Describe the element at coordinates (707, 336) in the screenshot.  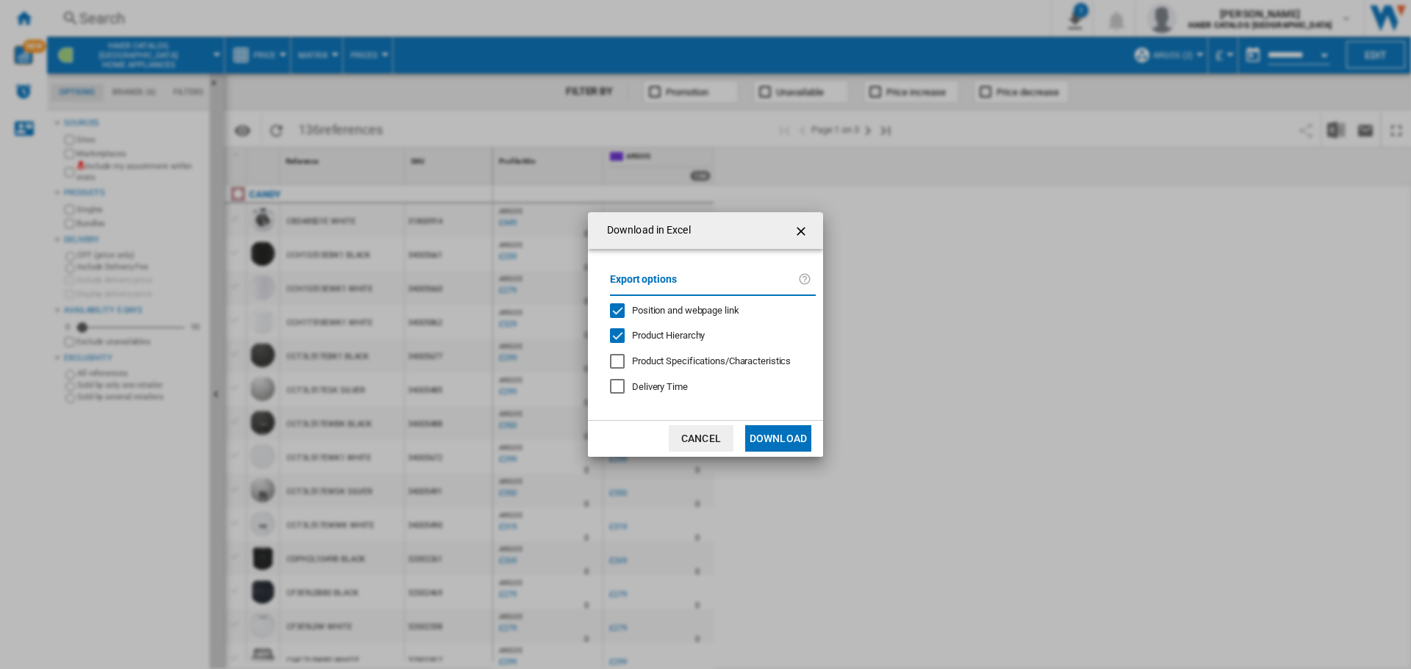
I see `md-checkbox: Product Hierarchy` at that location.